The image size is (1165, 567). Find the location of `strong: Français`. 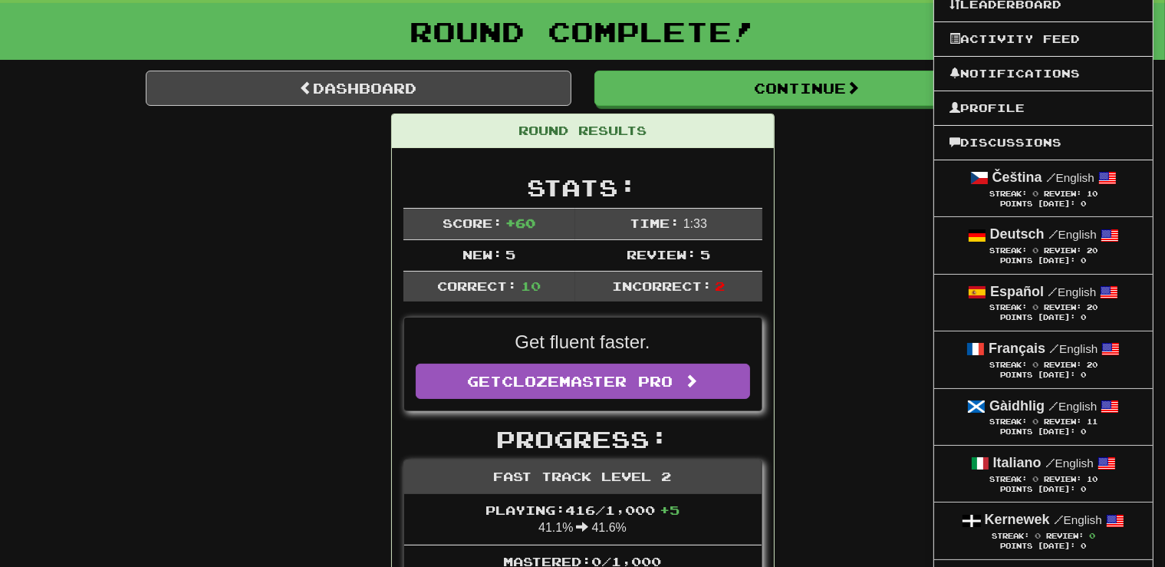

strong: Français is located at coordinates (1017, 348).